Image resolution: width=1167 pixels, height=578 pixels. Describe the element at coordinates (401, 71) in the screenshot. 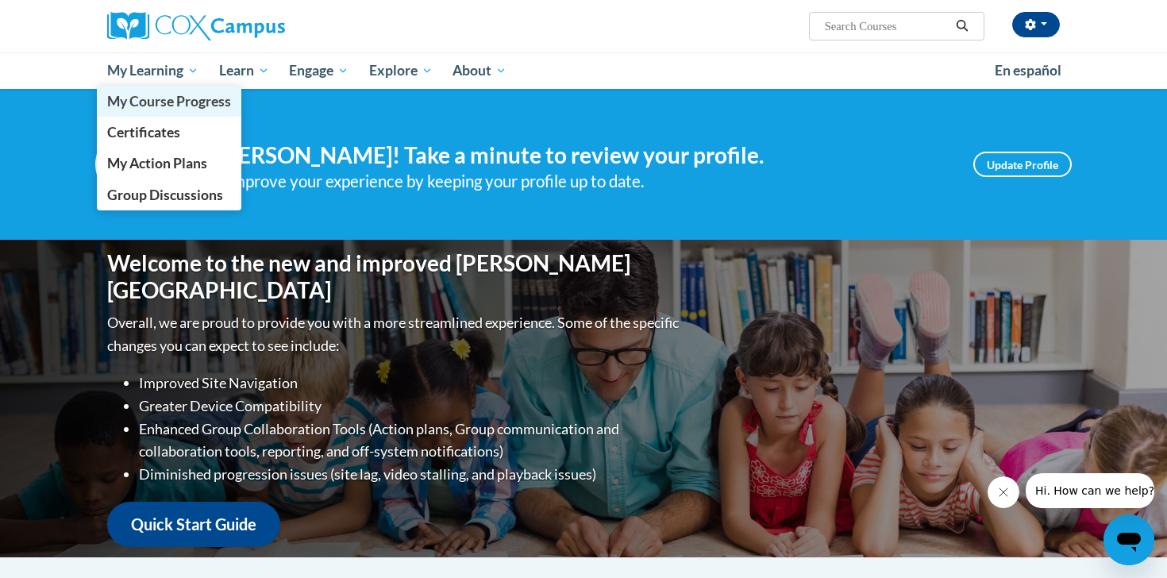

I see `span: Explore` at that location.